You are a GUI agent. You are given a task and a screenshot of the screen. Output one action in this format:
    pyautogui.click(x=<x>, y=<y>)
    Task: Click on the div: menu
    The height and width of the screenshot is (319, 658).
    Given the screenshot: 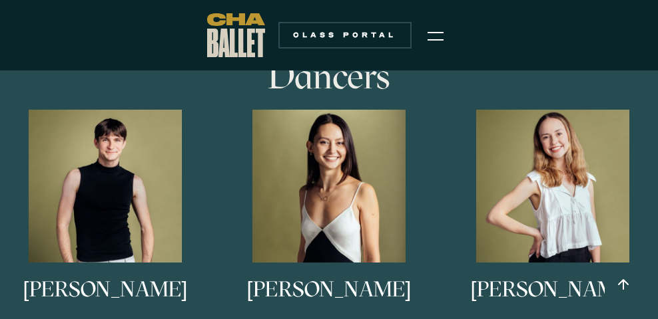 What is the action you would take?
    pyautogui.click(x=435, y=35)
    